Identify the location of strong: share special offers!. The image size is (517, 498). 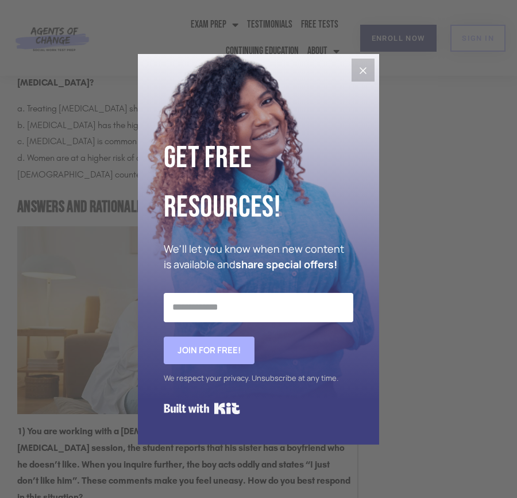
(286, 264).